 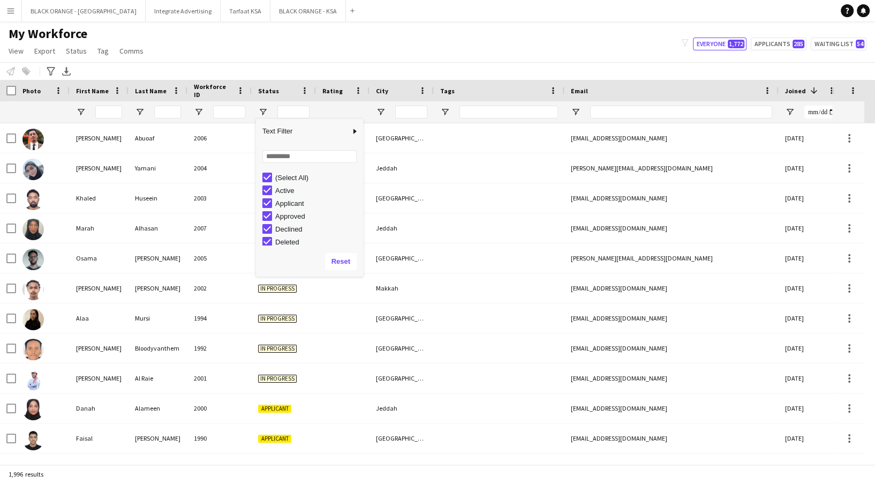 What do you see at coordinates (779, 44) in the screenshot?
I see `button: Applicants285` at bounding box center [779, 44].